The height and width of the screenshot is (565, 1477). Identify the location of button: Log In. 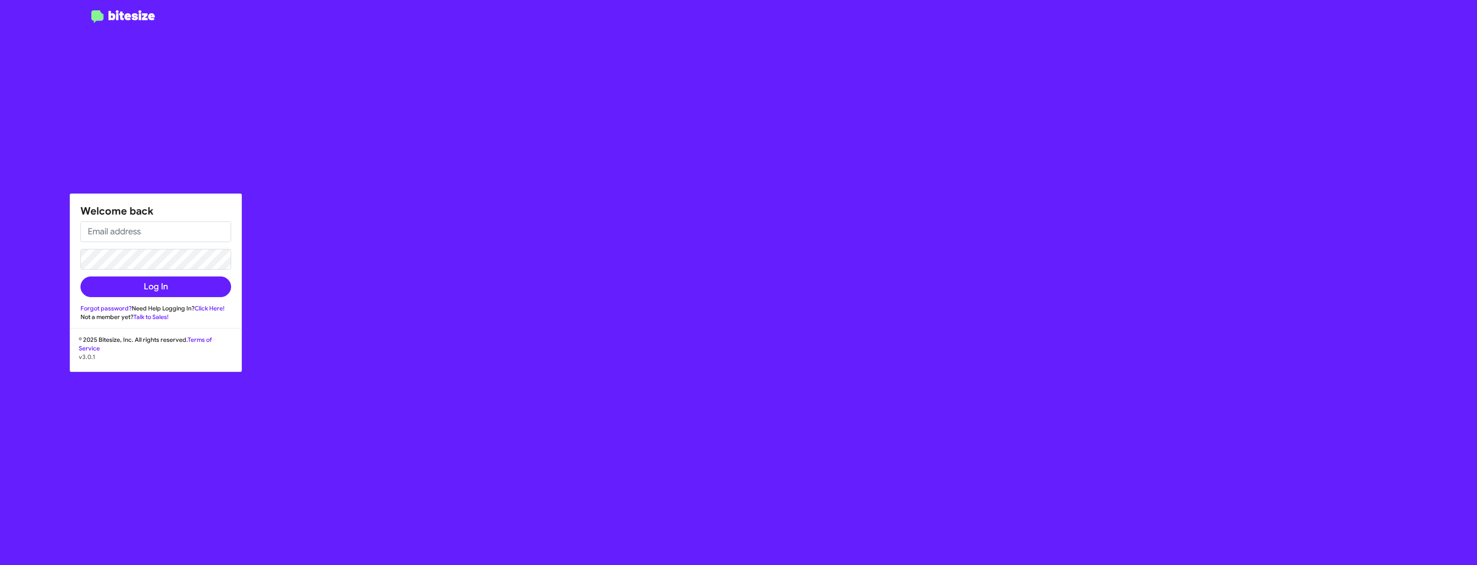
(156, 287).